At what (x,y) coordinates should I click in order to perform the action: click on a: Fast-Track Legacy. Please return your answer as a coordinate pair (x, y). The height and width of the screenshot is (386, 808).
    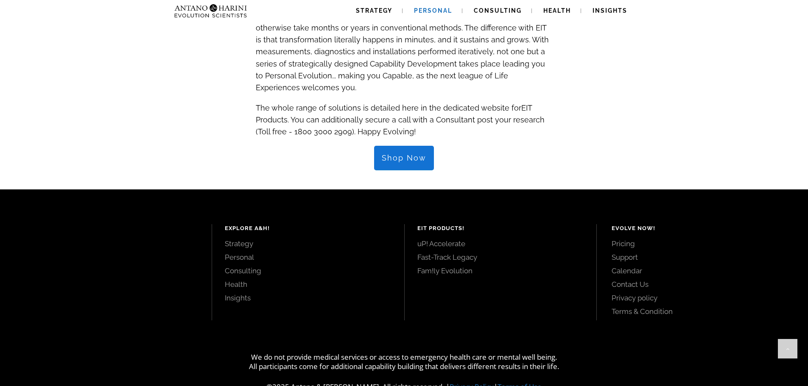
    Looking at the image, I should click on (500, 257).